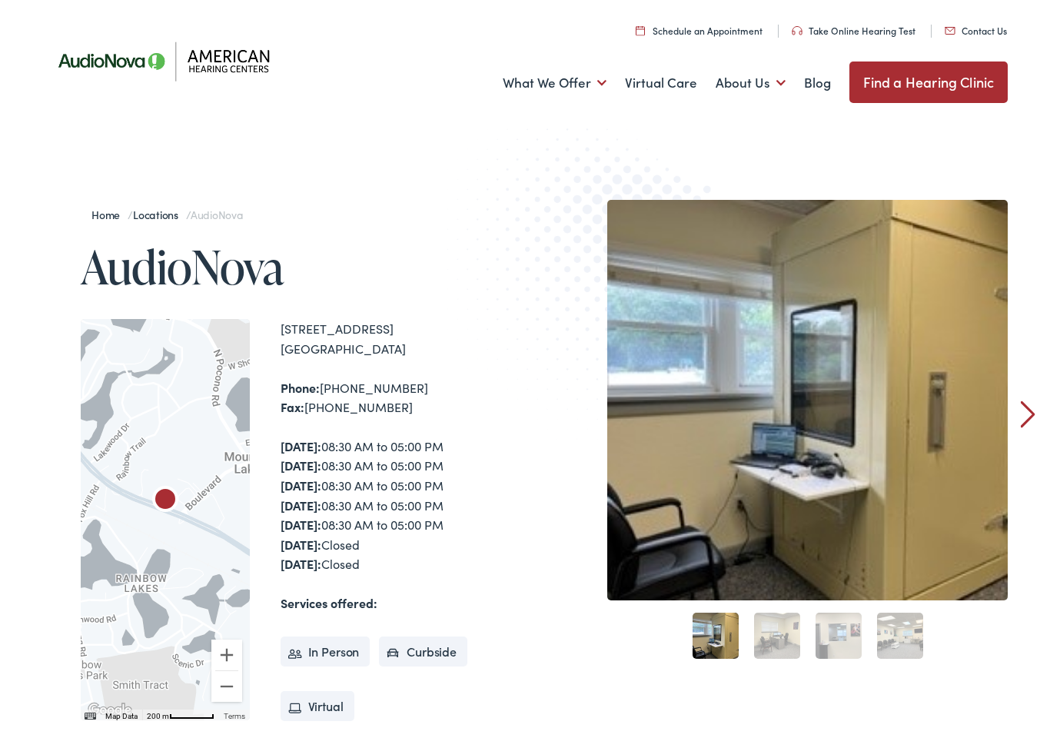  I want to click on img: Google, so click(110, 710).